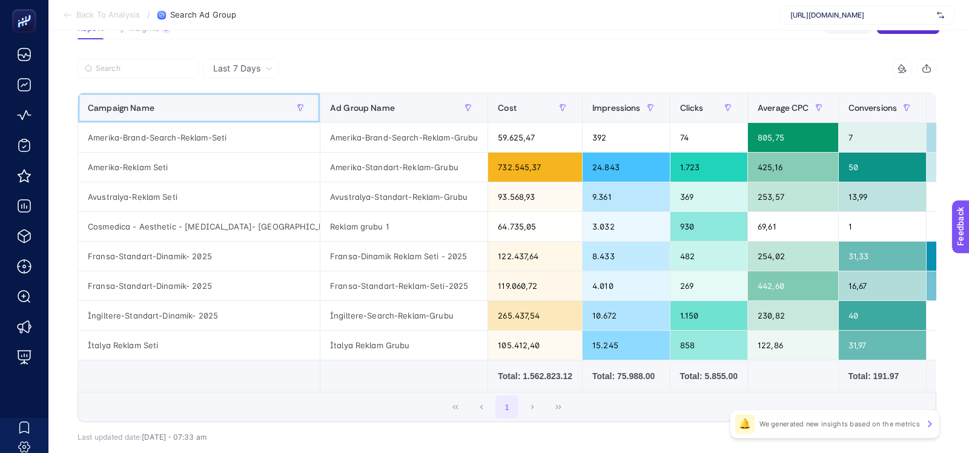 This screenshot has width=969, height=453. Describe the element at coordinates (626, 376) in the screenshot. I see `div: Total: 75.988.00` at that location.